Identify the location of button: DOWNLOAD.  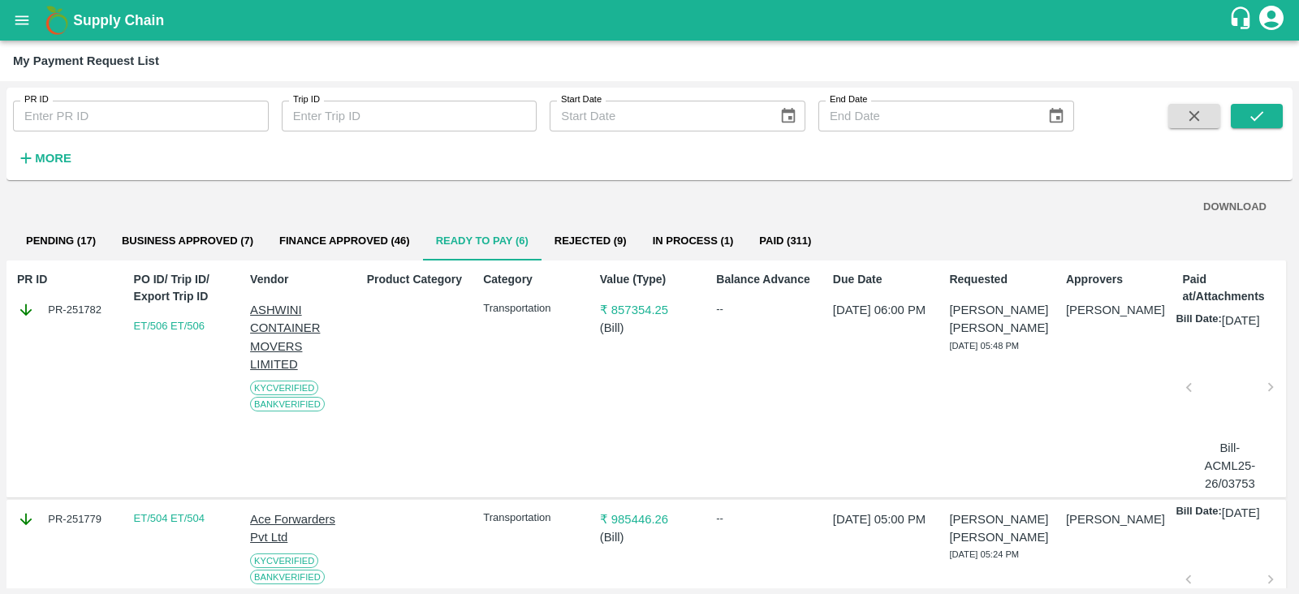
(1235, 207).